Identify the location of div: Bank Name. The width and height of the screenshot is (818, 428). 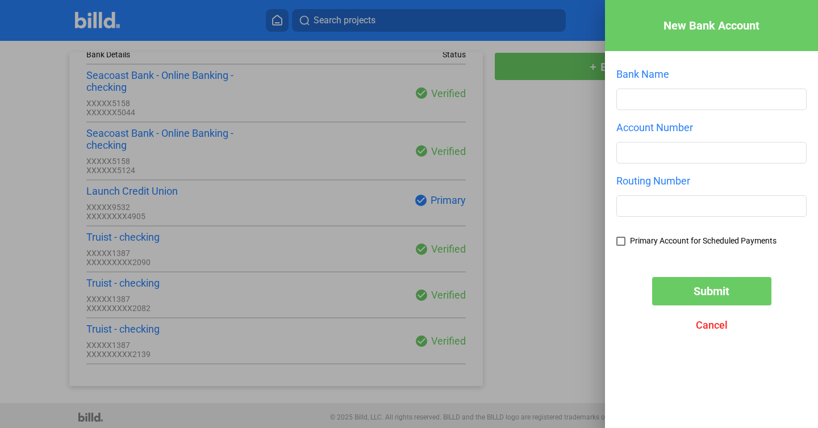
(711, 74).